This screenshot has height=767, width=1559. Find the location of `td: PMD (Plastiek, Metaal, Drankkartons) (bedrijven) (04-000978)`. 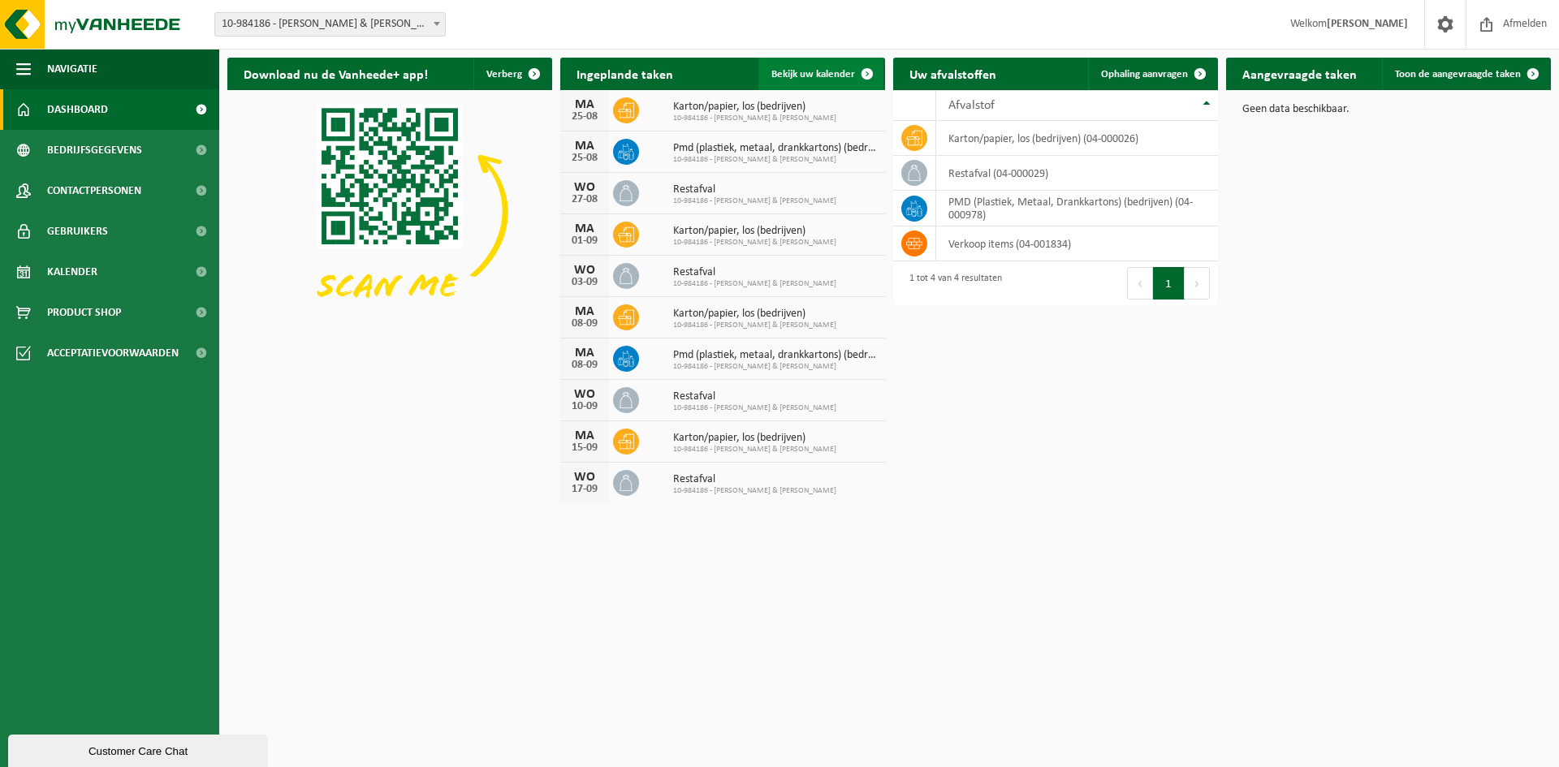

td: PMD (Plastiek, Metaal, Drankkartons) (bedrijven) (04-000978) is located at coordinates (1077, 209).